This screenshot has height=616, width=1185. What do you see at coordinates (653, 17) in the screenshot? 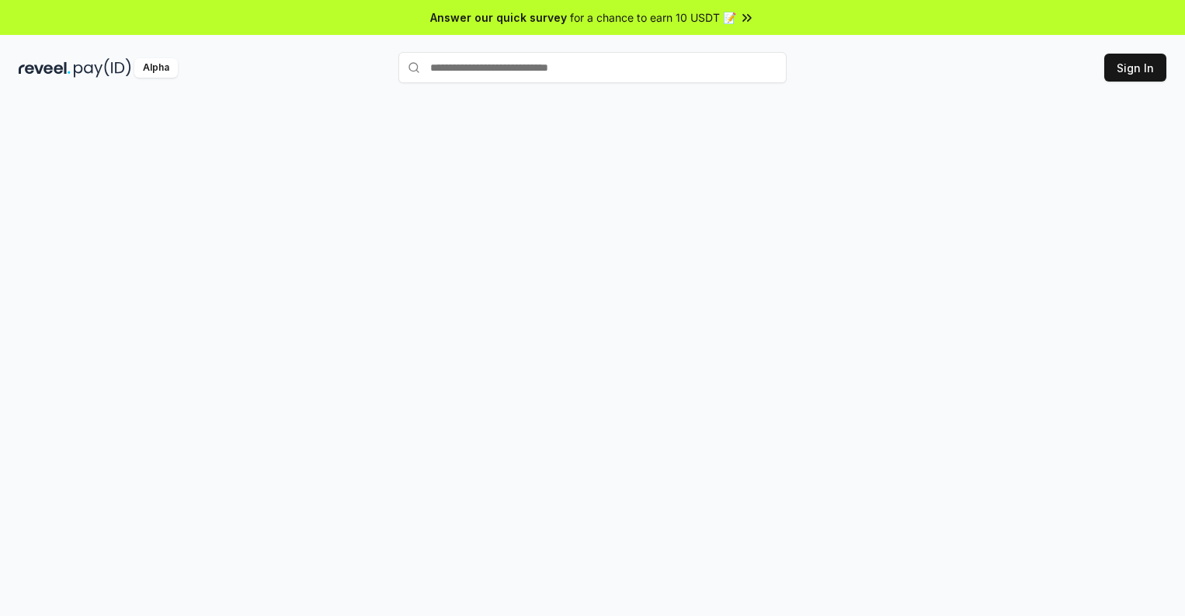
I see `span: for a chance to earn 10 USDT 📝` at bounding box center [653, 17].